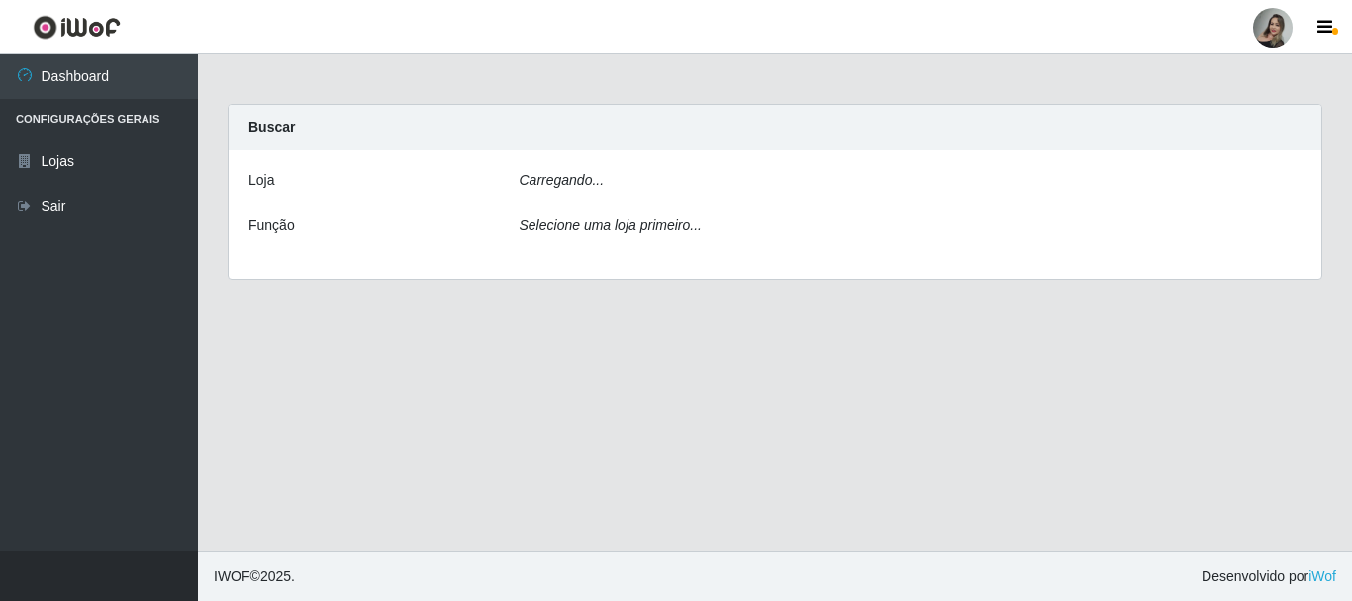  What do you see at coordinates (254, 576) in the screenshot?
I see `span: © 2025 .` at bounding box center [254, 576].